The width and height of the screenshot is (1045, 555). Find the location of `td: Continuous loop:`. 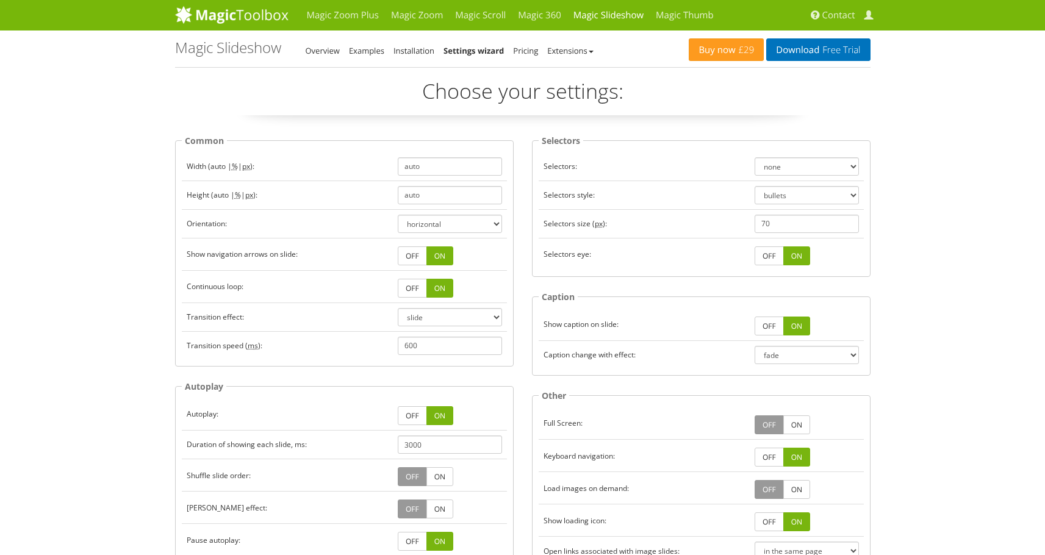

td: Continuous loop: is located at coordinates (287, 286).